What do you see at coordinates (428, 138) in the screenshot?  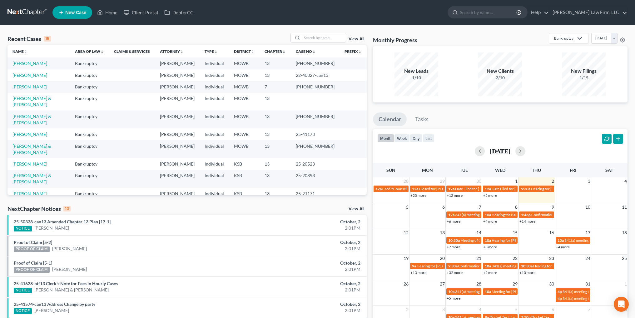 I see `button: list` at bounding box center [428, 138].